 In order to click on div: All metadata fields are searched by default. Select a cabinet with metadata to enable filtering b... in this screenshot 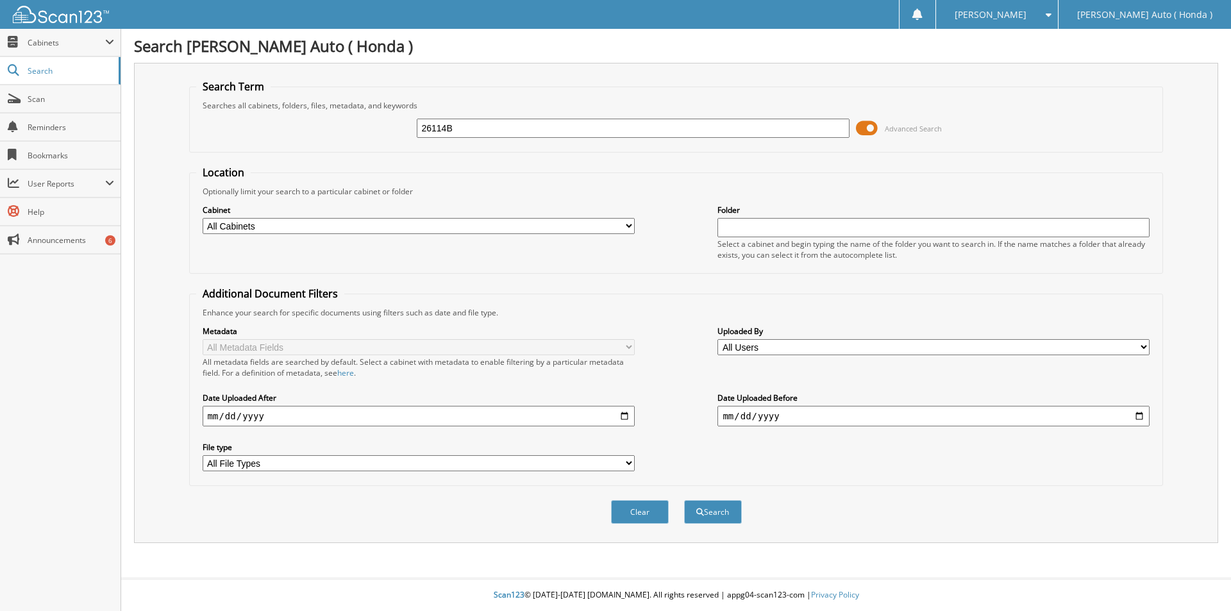, I will do `click(419, 367)`.